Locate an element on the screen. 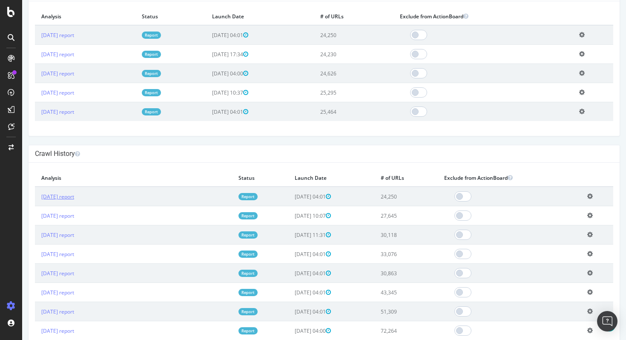 The width and height of the screenshot is (626, 340). td: 25,464 is located at coordinates (331, 112).